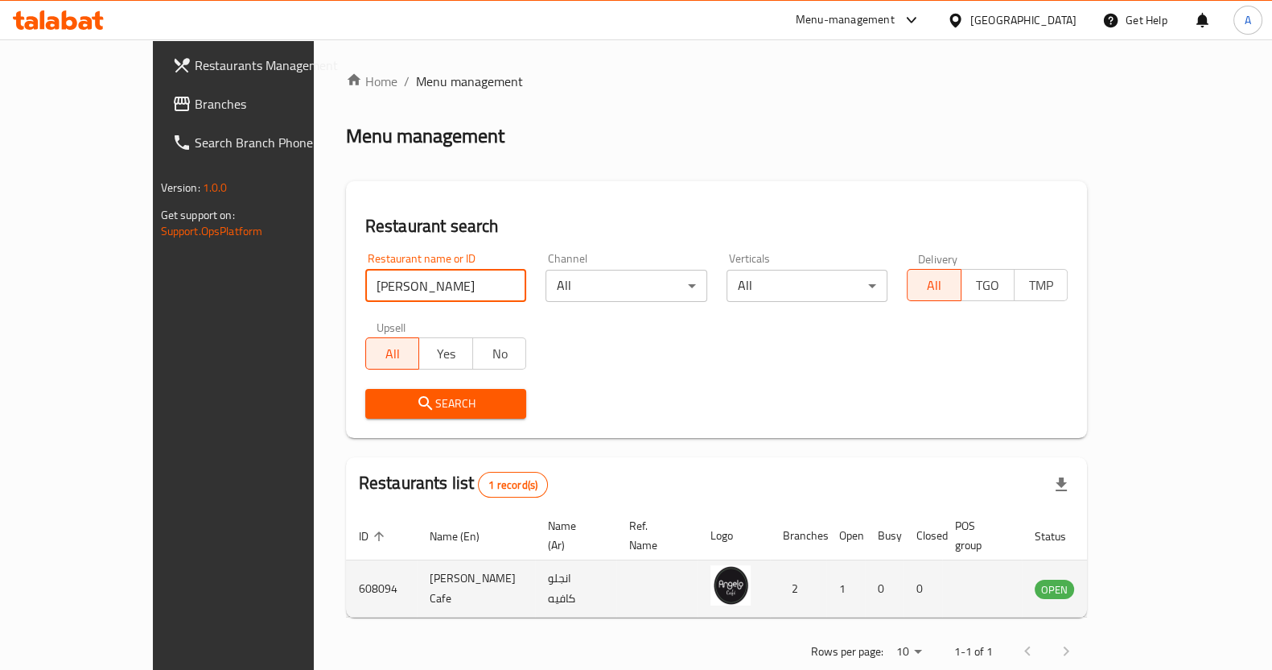 This screenshot has height=670, width=1272. I want to click on span: POS group, so click(979, 535).